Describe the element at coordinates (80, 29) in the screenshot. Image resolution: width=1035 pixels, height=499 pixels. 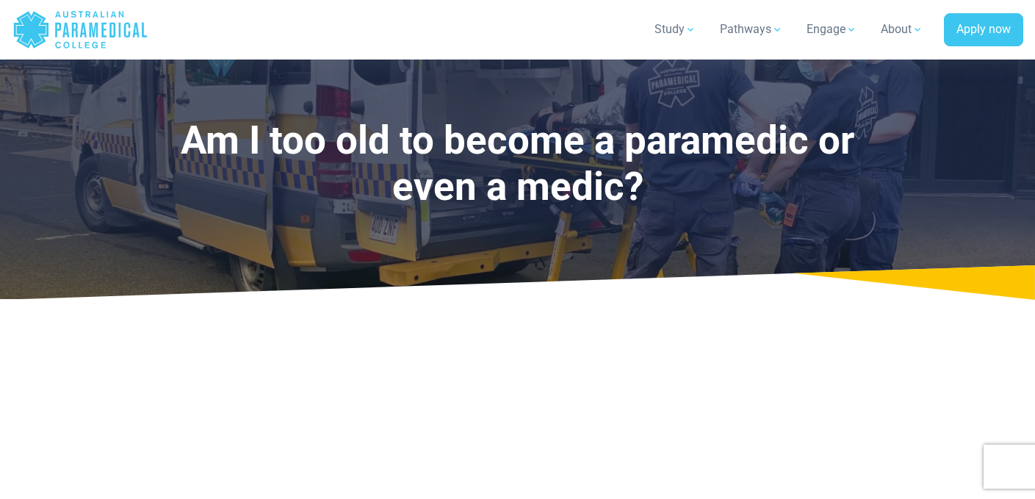
I see `a: Australian Paramedical College` at that location.